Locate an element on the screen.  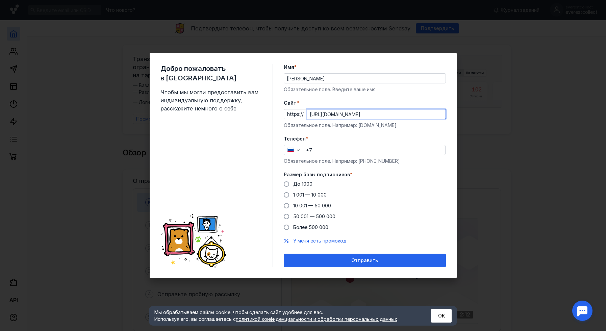
span: До 1000 is located at coordinates (303, 184).